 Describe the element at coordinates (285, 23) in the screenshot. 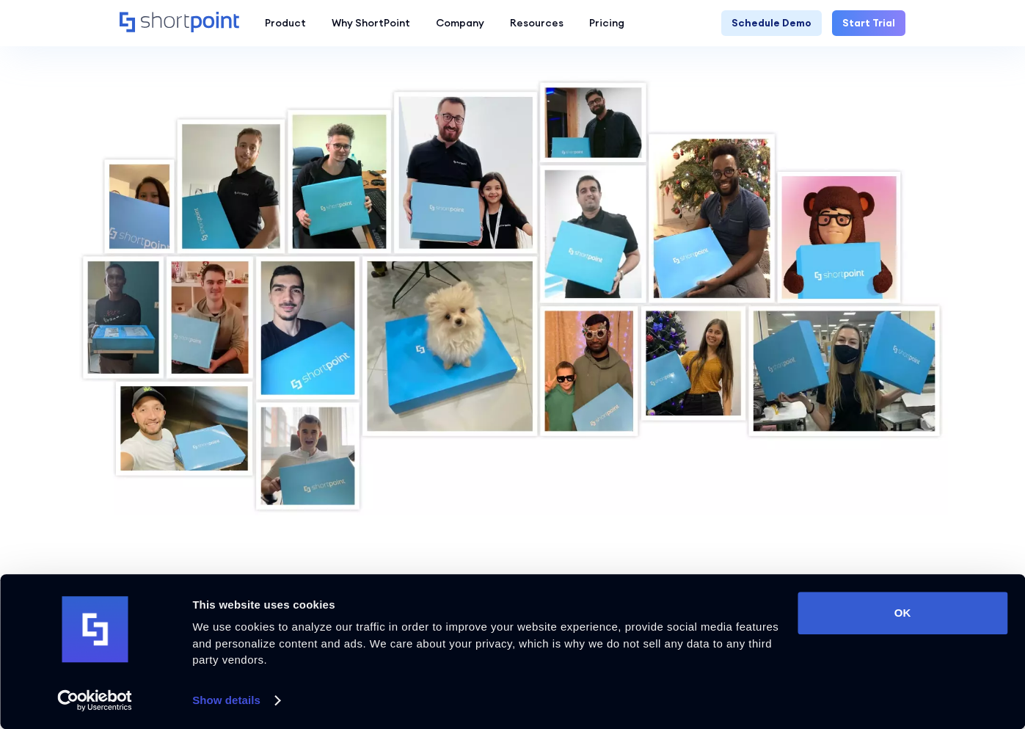

I see `a: Product` at that location.